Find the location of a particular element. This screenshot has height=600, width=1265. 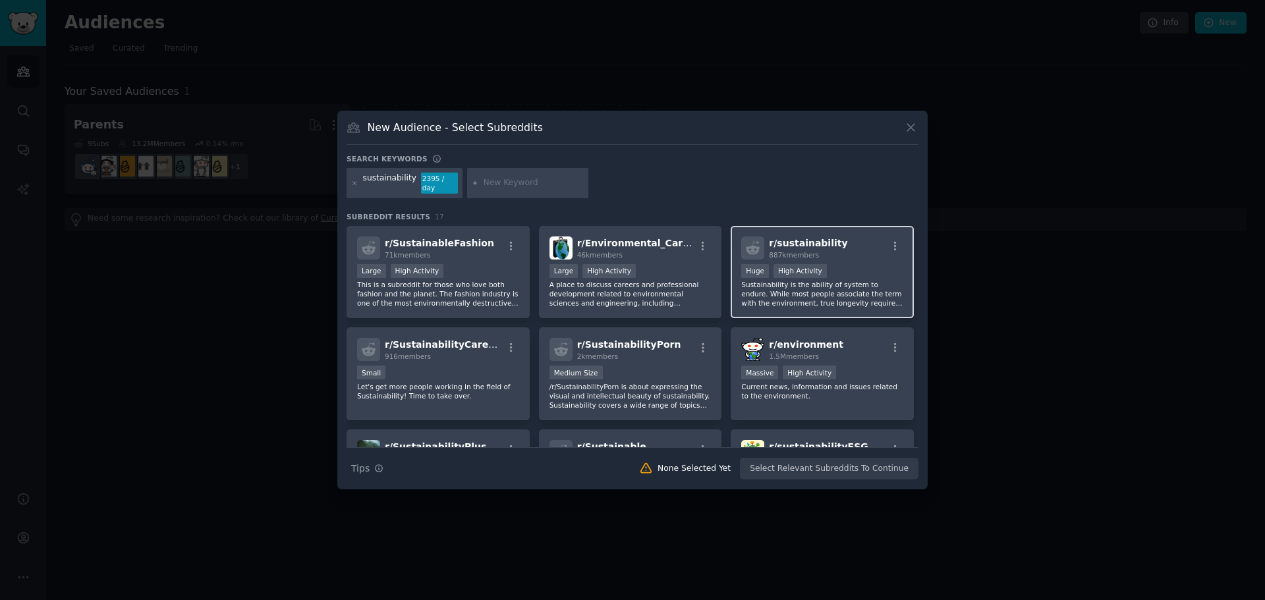

img: sustainabilityESG is located at coordinates (753, 451).